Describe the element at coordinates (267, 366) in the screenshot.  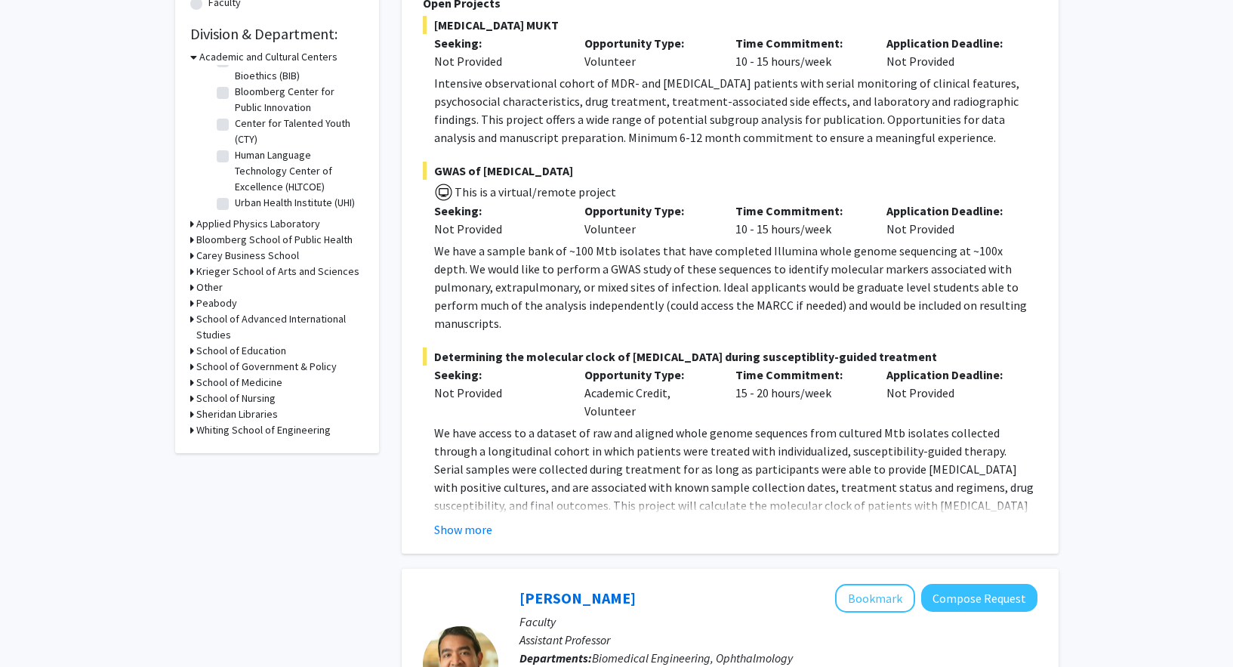
I see `h3: School of Government & Policy` at that location.